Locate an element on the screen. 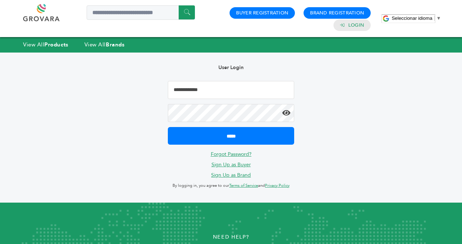  p: Need Help? is located at coordinates (231, 238).